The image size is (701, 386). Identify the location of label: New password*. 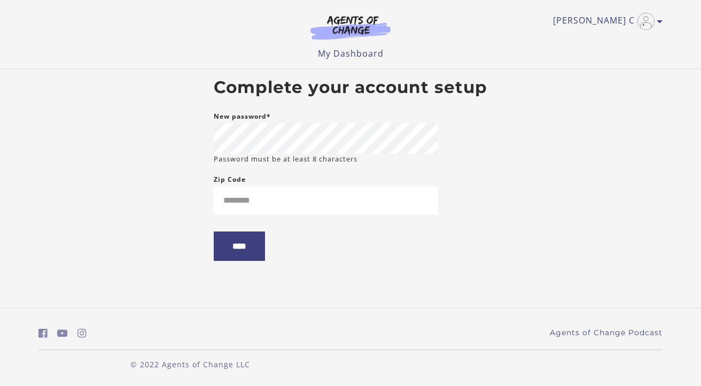
(242, 116).